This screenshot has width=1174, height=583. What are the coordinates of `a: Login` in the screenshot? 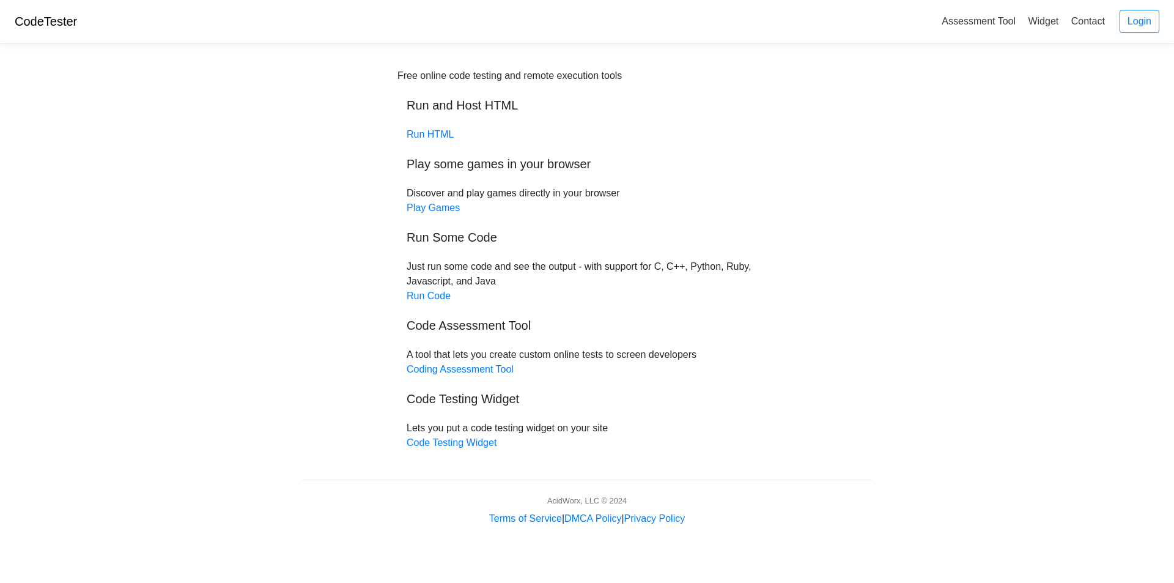 It's located at (1139, 21).